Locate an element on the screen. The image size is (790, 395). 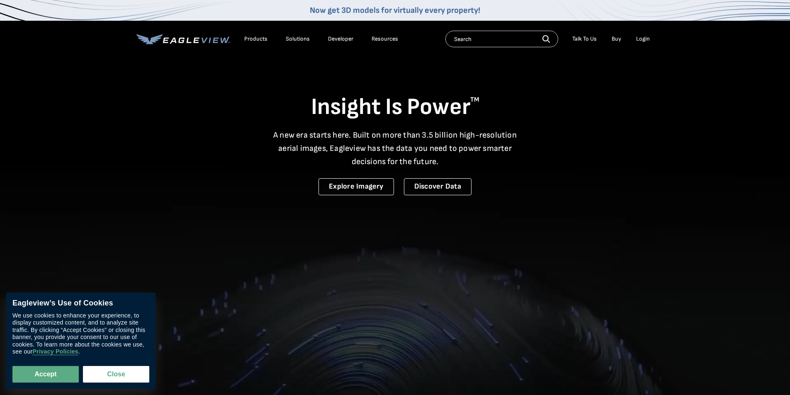
a: Developer is located at coordinates (340, 39).